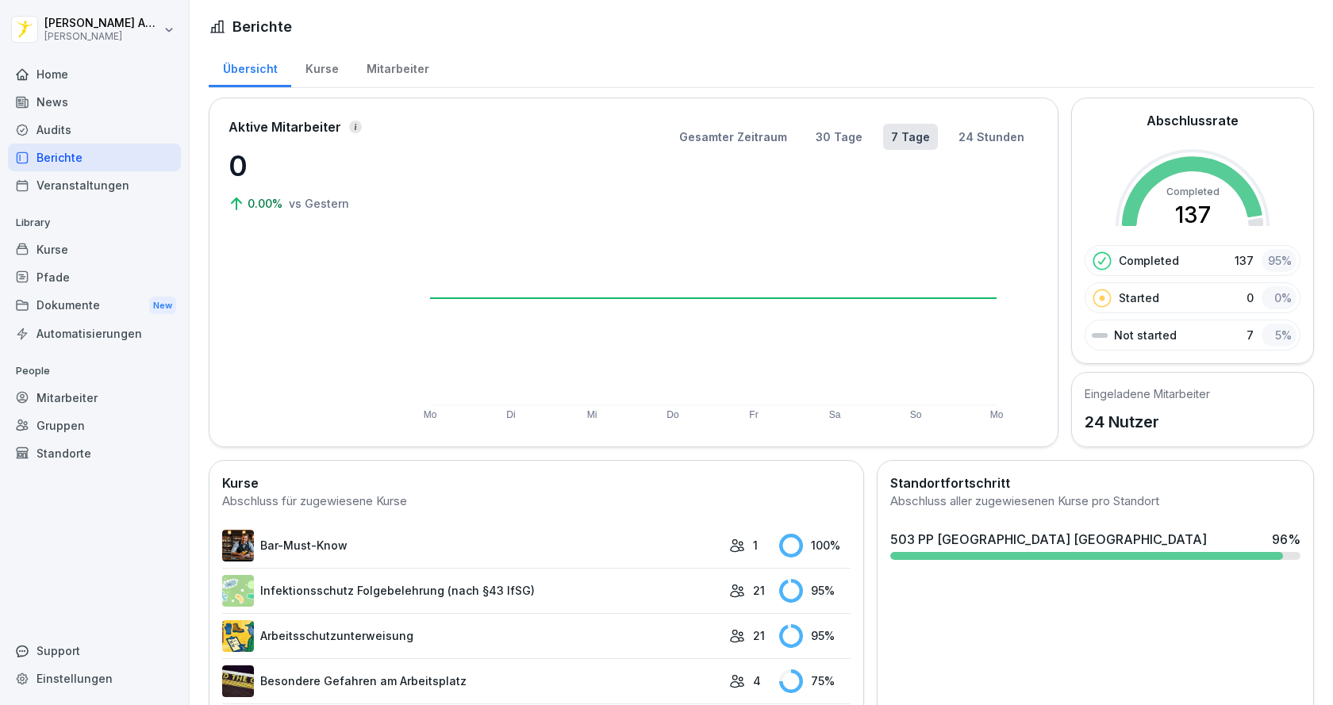 The image size is (1333, 705). What do you see at coordinates (94, 157) in the screenshot?
I see `a: Berichte` at bounding box center [94, 157].